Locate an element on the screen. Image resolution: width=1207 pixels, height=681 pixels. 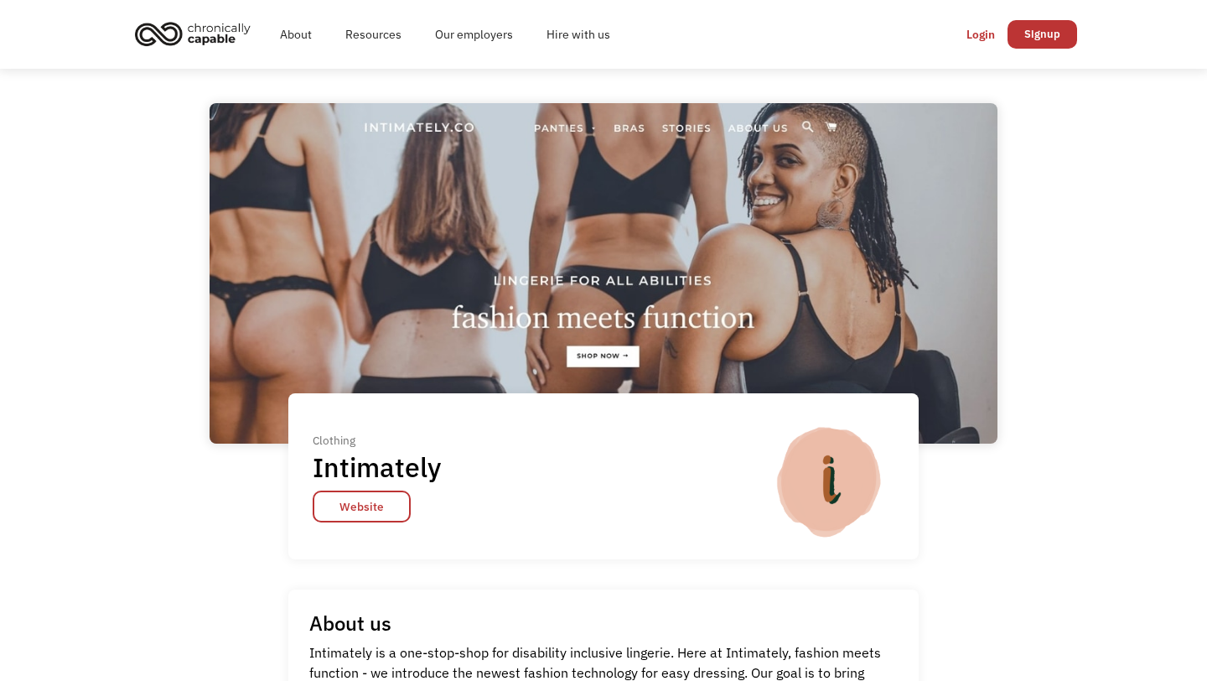
a: About is located at coordinates (296, 34).